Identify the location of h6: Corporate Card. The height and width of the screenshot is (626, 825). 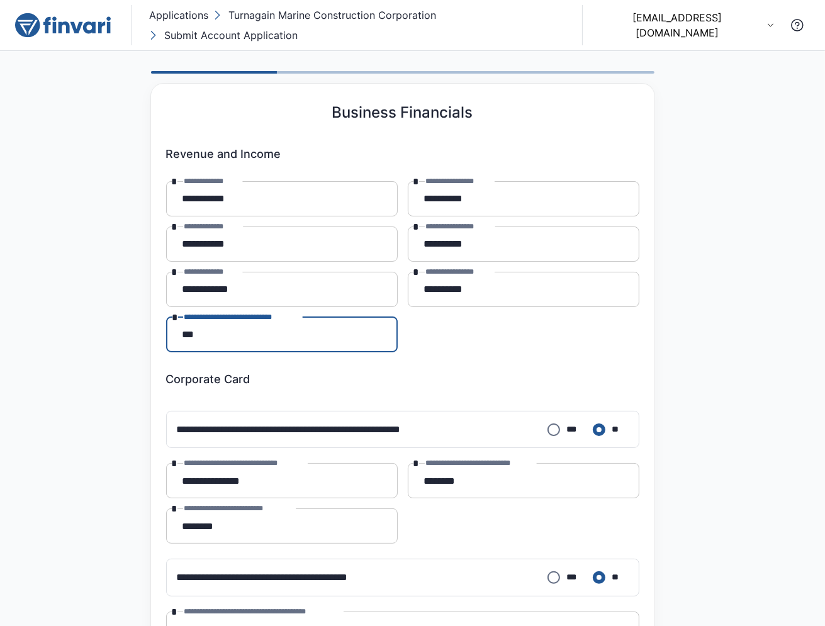
(403, 380).